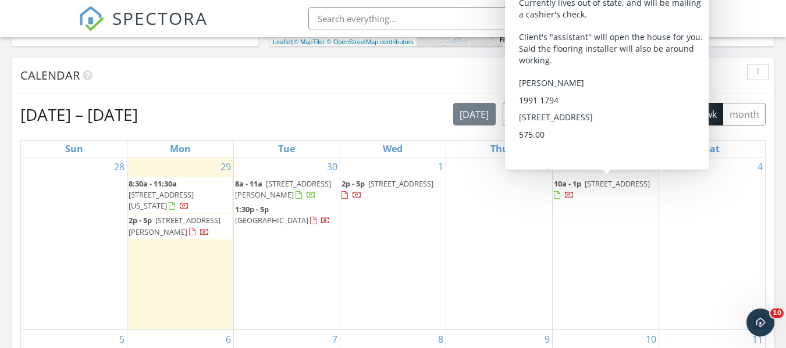 The height and width of the screenshot is (348, 786). I want to click on td: Go to September 30, 2025, so click(286, 244).